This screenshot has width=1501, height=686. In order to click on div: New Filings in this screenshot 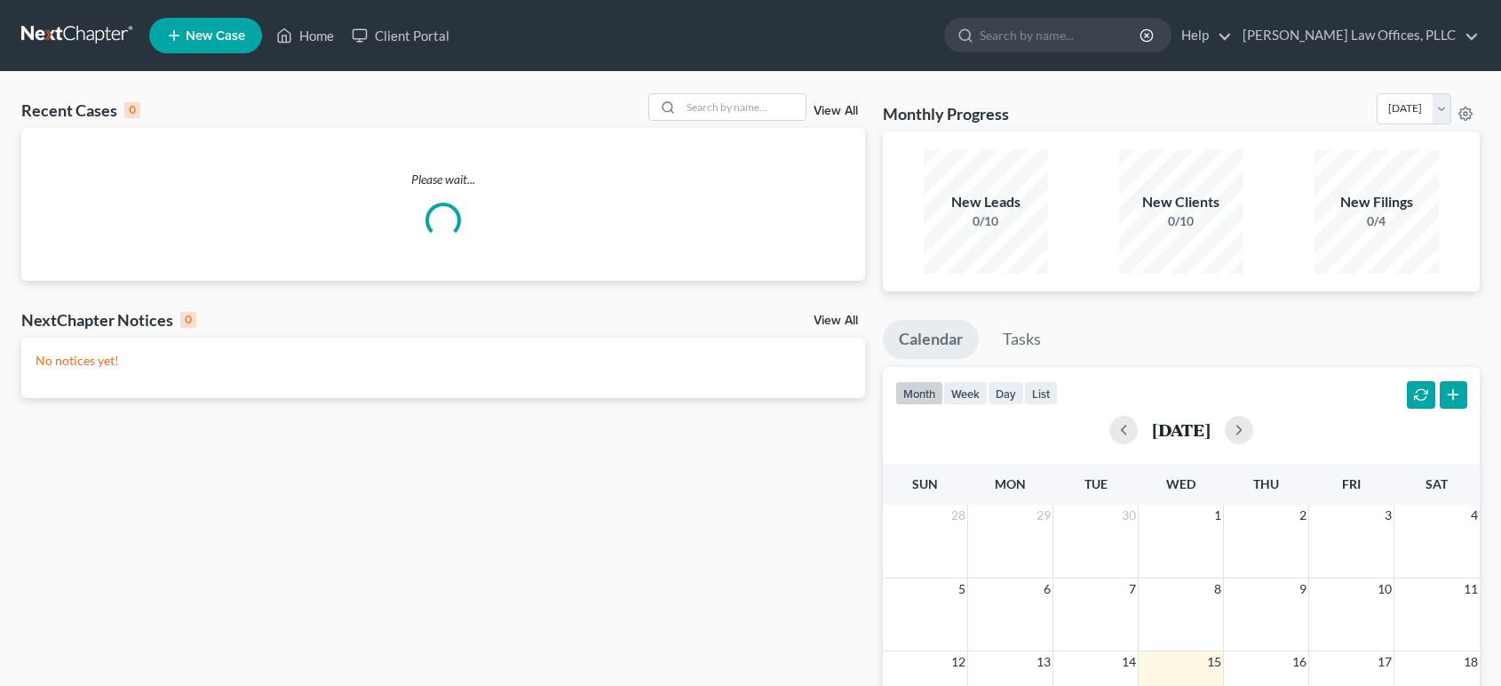, I will do `click(1377, 202)`.